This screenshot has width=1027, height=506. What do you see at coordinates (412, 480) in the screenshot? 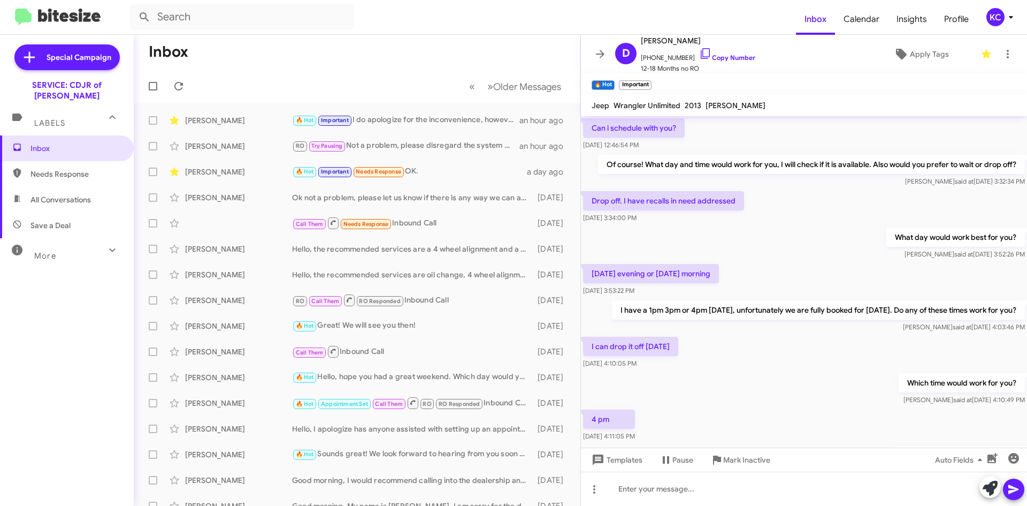
I see `div: Good morning, I would recommend calling into the dealership and asking for the finance department...` at bounding box center [412, 480].